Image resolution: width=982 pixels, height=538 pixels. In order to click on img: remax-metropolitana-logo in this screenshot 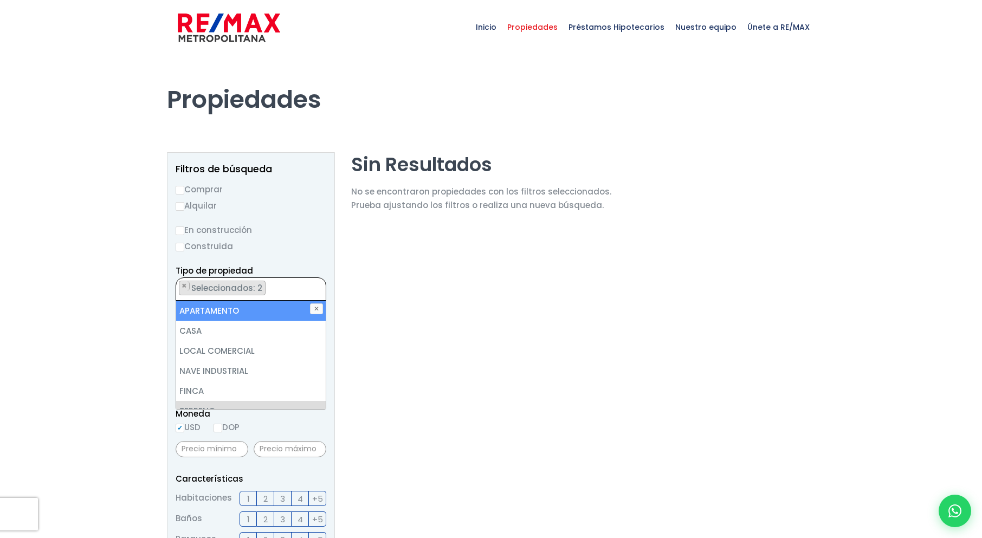, I will do `click(229, 28)`.